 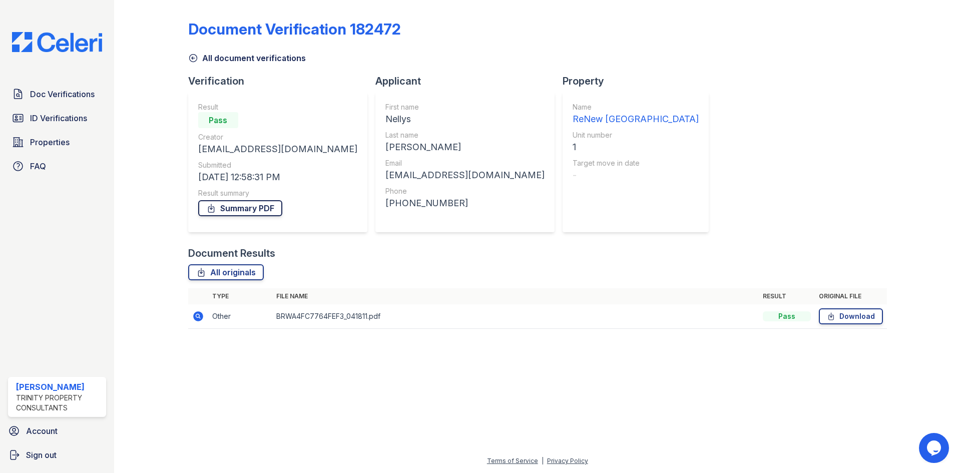 What do you see at coordinates (50, 142) in the screenshot?
I see `span: Properties` at bounding box center [50, 142].